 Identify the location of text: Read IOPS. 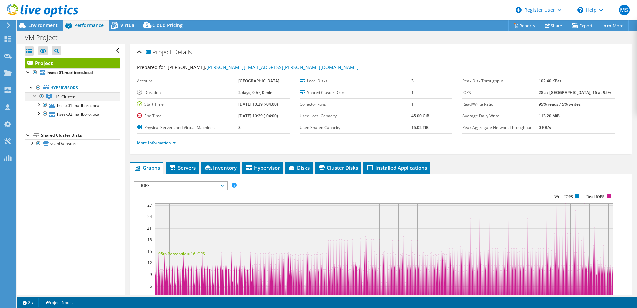
(596, 197).